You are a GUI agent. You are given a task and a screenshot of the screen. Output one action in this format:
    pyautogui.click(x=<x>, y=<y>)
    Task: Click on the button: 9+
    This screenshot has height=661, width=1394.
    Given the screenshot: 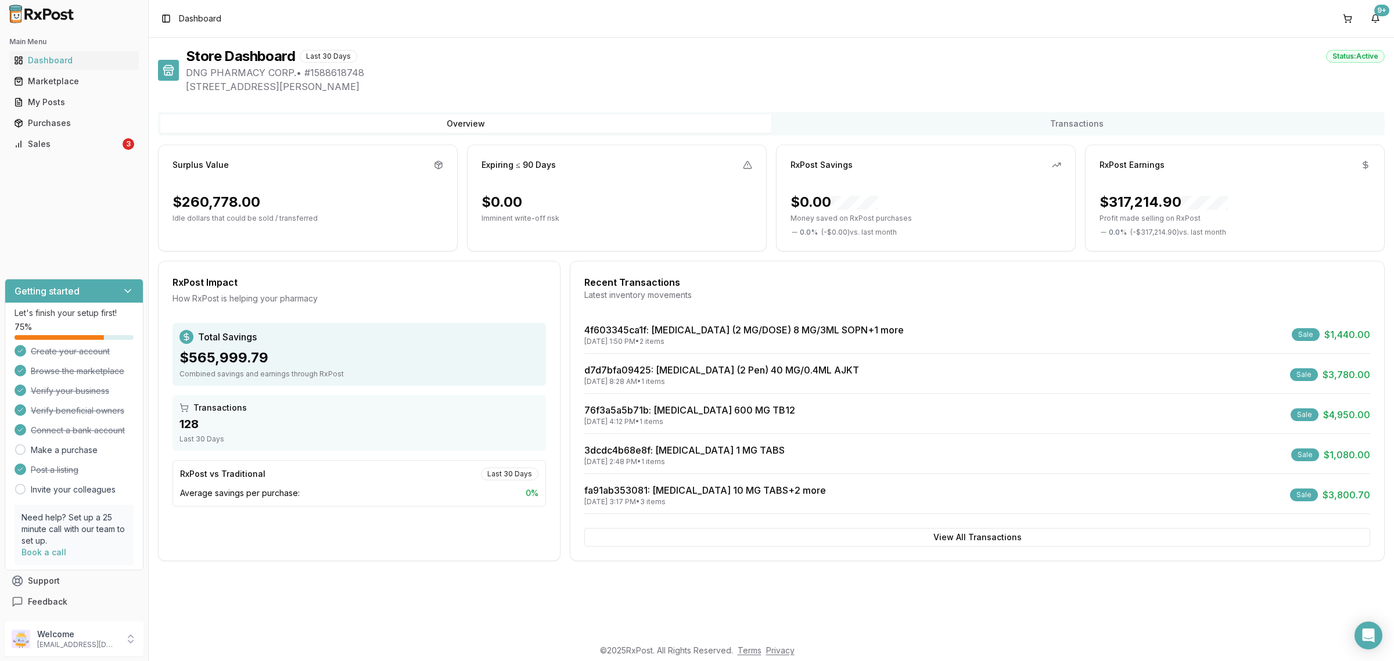 What is the action you would take?
    pyautogui.click(x=1376, y=19)
    